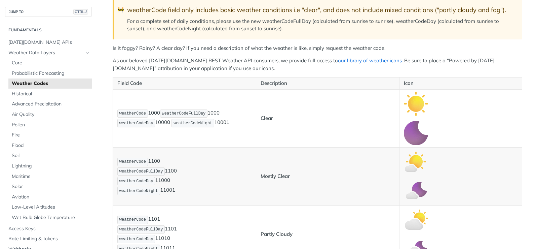 This screenshot has height=249, width=538. What do you see at coordinates (50, 83) in the screenshot?
I see `a: Weather Codes` at bounding box center [50, 83].